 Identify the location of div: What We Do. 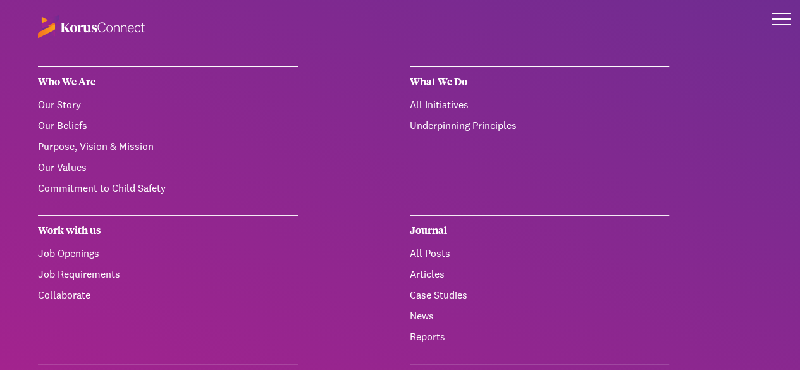
(540, 82).